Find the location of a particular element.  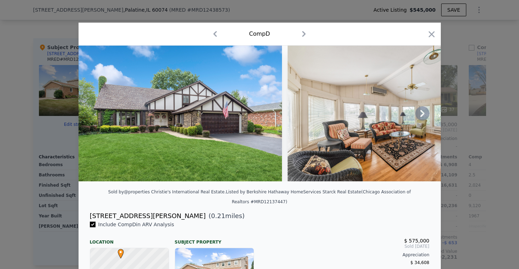

span: 0.21 is located at coordinates (218, 216).